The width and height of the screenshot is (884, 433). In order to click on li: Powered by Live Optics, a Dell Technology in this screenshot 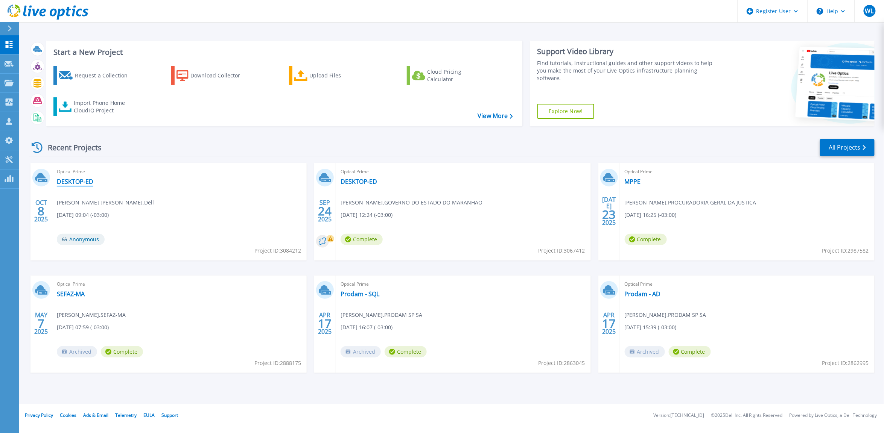, I will do `click(833, 416)`.